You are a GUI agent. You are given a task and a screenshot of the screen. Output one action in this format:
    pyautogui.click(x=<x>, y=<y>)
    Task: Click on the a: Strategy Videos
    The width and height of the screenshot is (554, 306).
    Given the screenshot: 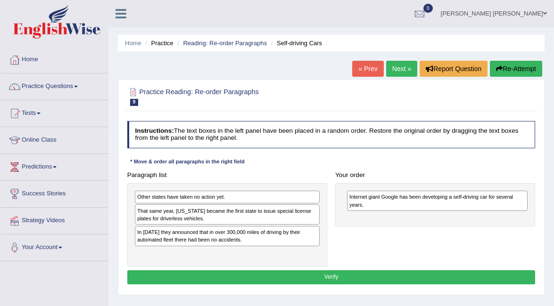 What is the action you would take?
    pyautogui.click(x=54, y=220)
    